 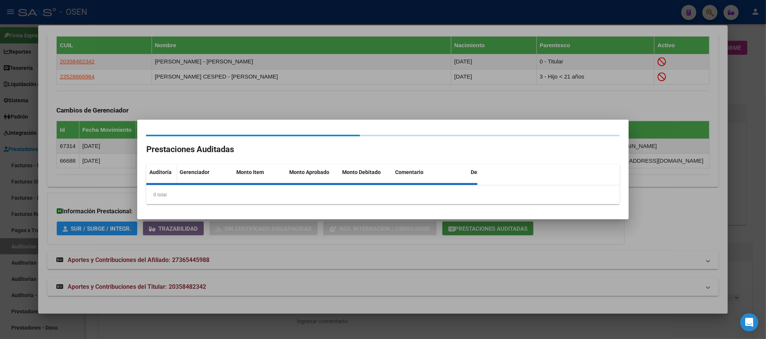 What do you see at coordinates (260, 180) in the screenshot?
I see `datatable-header-cell: Monto Item` at bounding box center [260, 180].